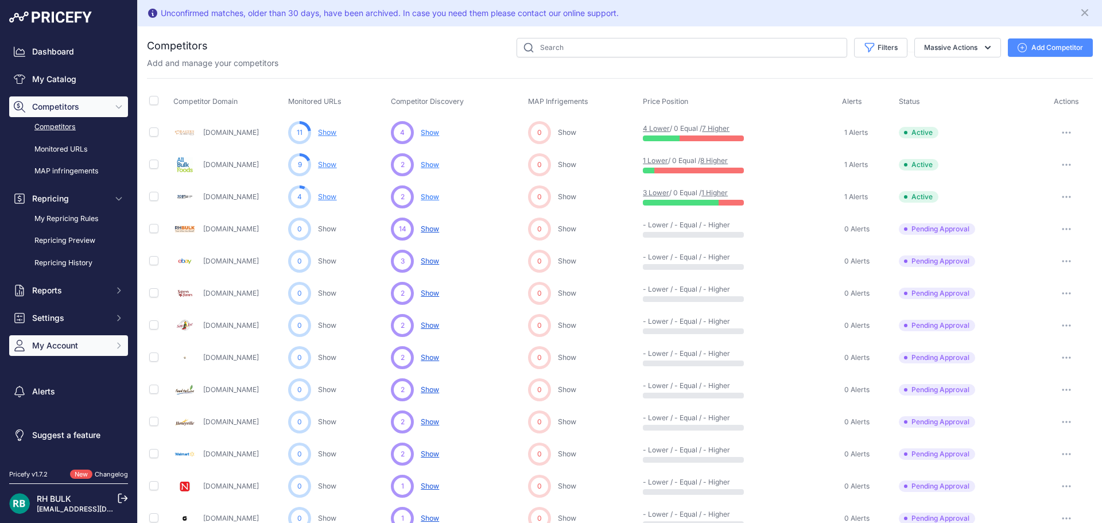 Image resolution: width=1102 pixels, height=523 pixels. I want to click on span: My Account, so click(69, 345).